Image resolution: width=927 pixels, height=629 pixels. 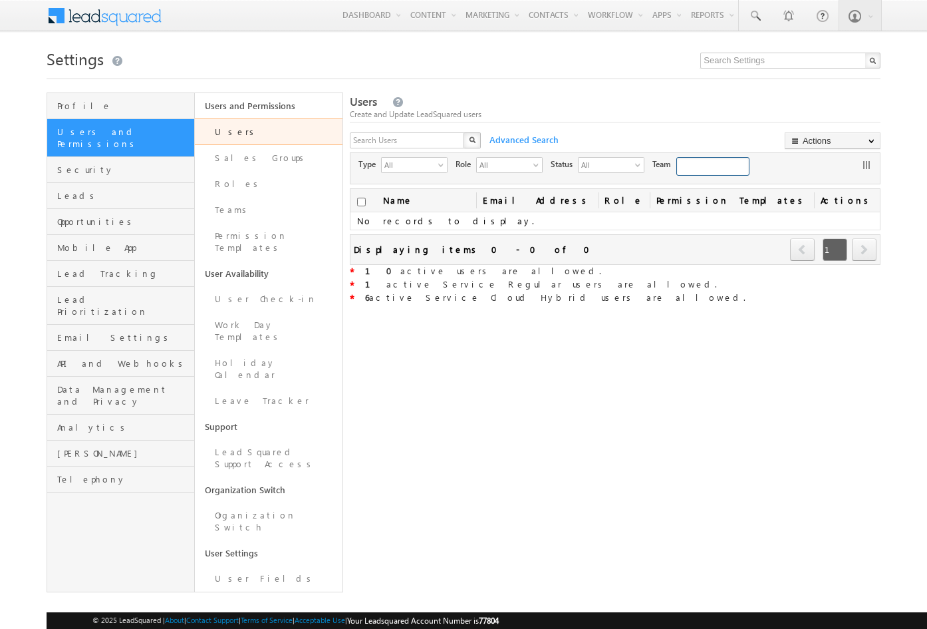 What do you see at coordinates (174, 619) in the screenshot?
I see `a: About` at bounding box center [174, 619].